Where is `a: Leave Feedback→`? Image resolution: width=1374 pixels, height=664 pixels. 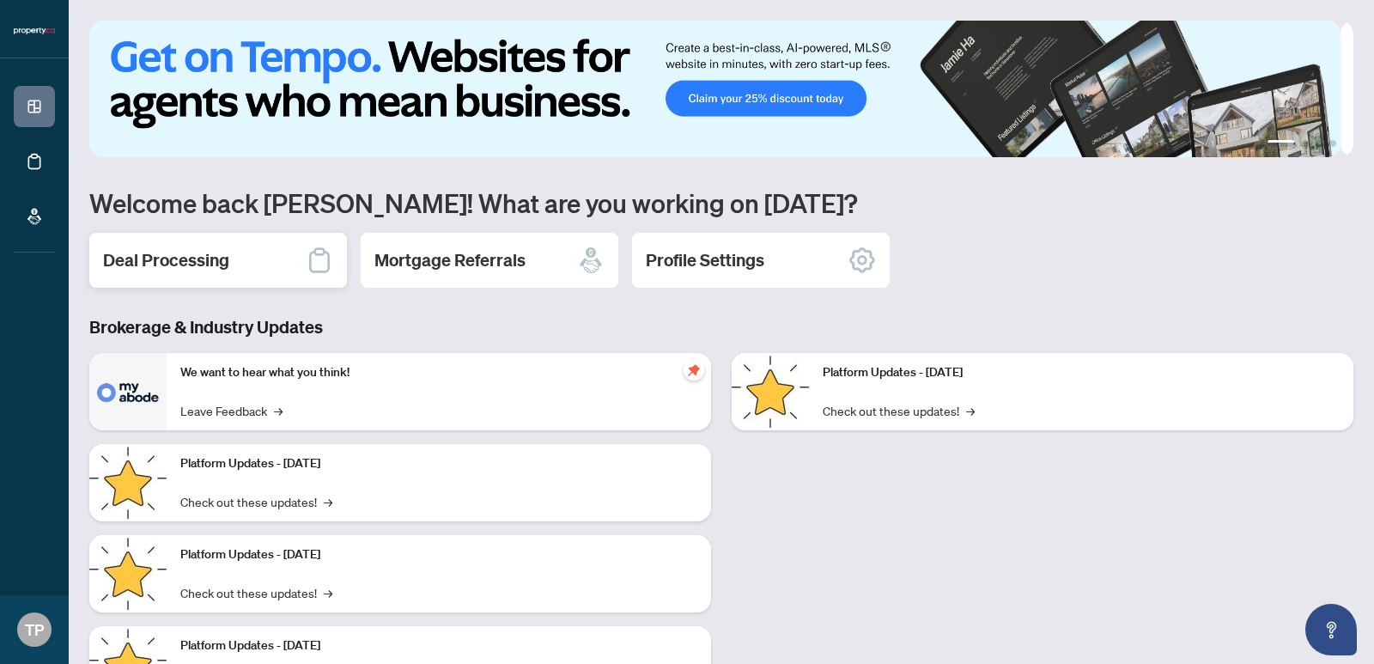
a: Leave Feedback→ is located at coordinates (231, 411).